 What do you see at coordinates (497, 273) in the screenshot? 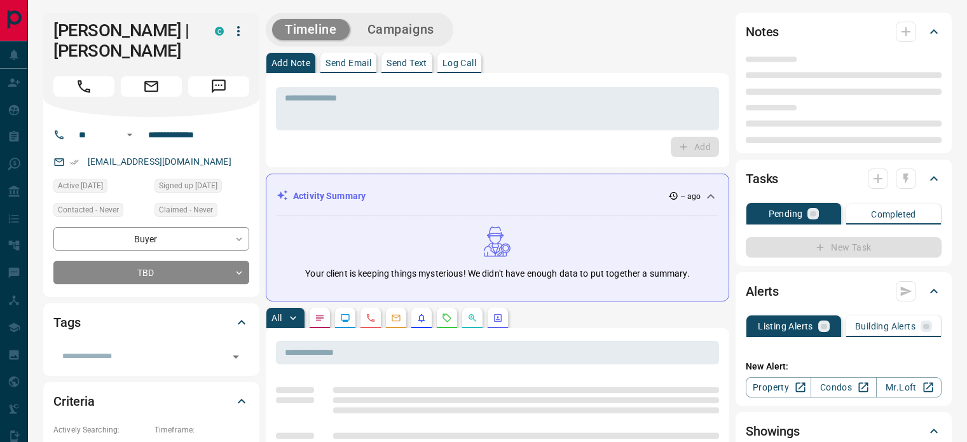
I see `p: Your client is keeping things mysterious! We didn't have enough data to put together a summary.` at bounding box center [497, 273].